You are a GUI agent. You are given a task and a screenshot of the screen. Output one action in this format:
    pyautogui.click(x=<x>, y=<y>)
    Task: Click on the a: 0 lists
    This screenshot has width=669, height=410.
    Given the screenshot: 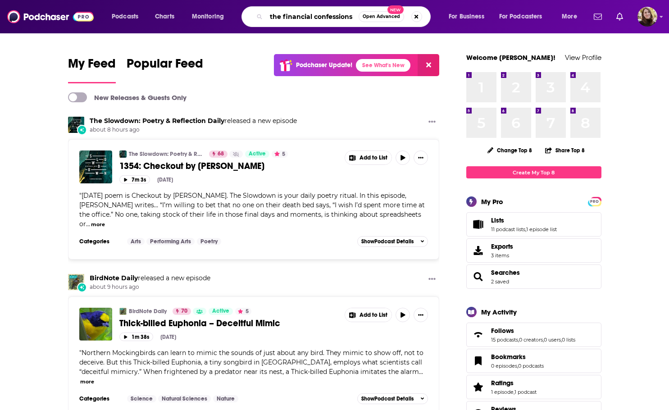 What is the action you would take?
    pyautogui.click(x=569, y=340)
    